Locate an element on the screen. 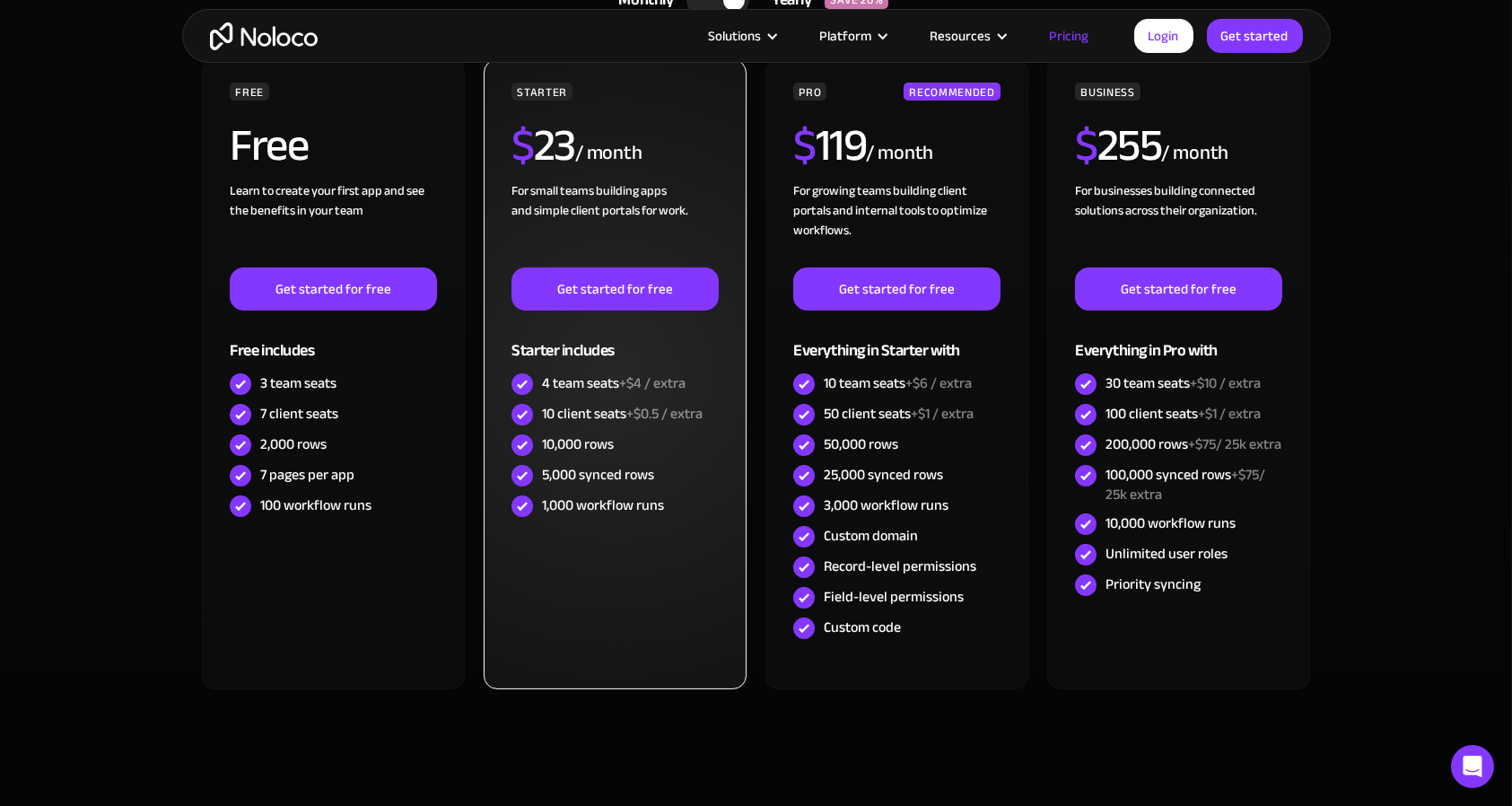  span: +$10 / extra is located at coordinates (1225, 383).